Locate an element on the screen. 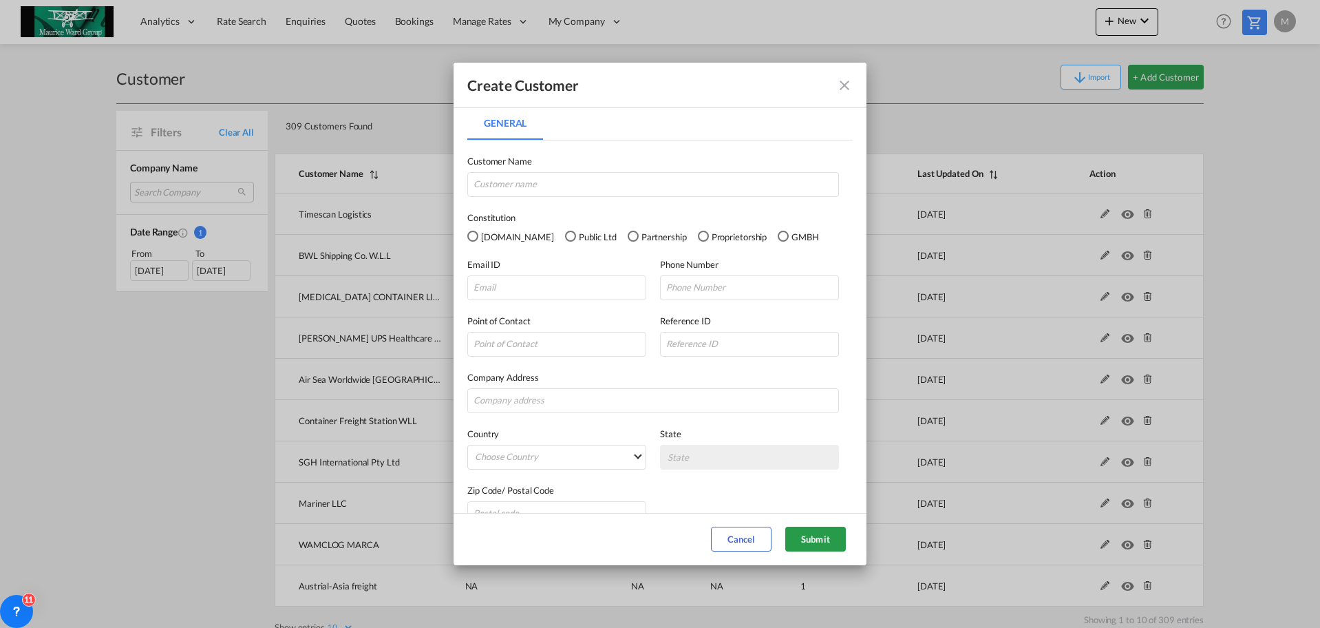  md-select: {{(ctrl.parent.shipperInfo.viewShipper && !ctrl.parent.shipperInfo.country) ? 'N/A' : 'Choose Cou... is located at coordinates (557, 457).